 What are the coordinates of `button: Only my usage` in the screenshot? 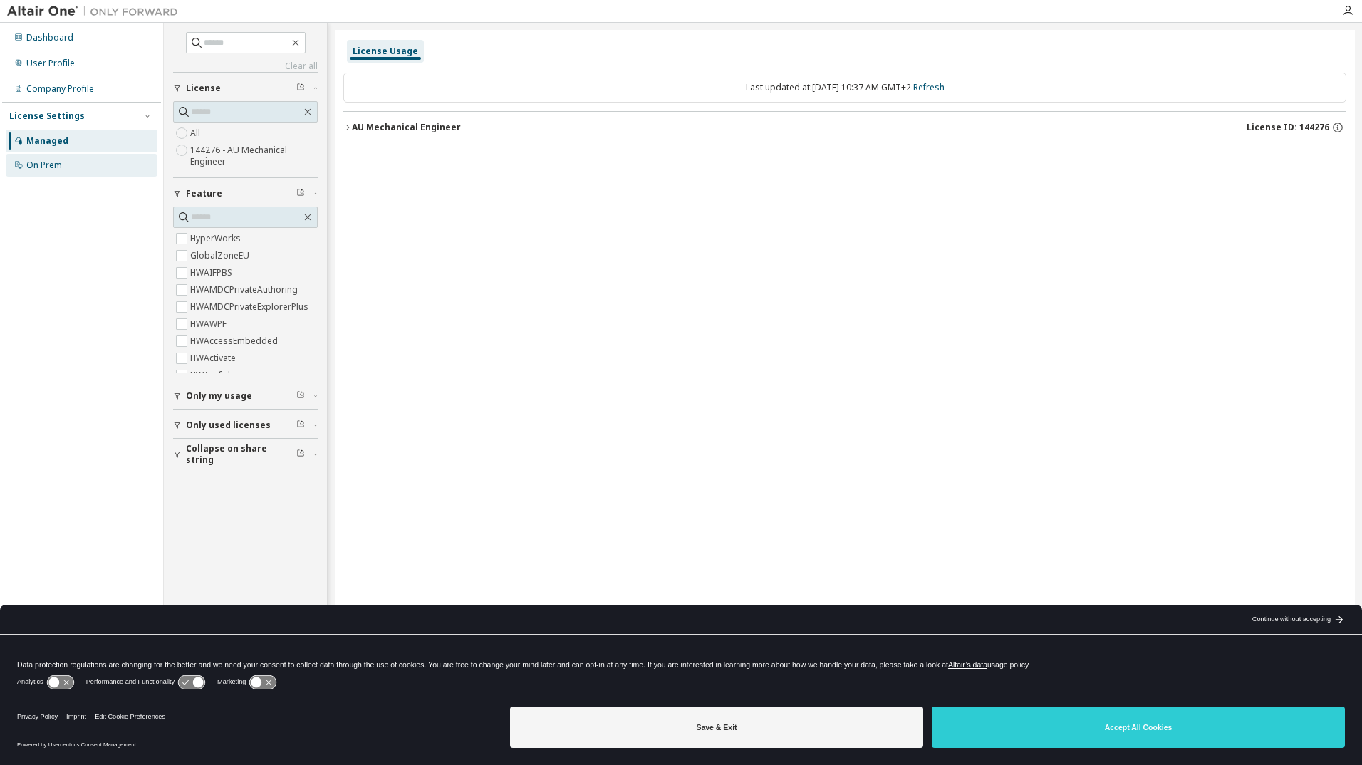 It's located at (245, 396).